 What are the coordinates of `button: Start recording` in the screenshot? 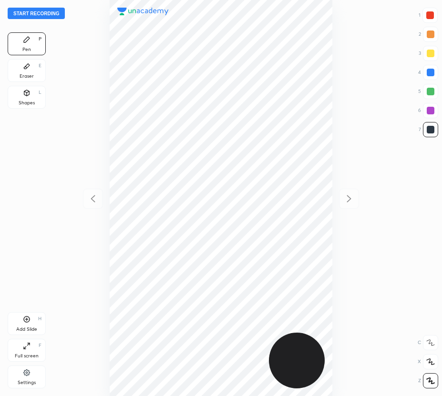 It's located at (36, 13).